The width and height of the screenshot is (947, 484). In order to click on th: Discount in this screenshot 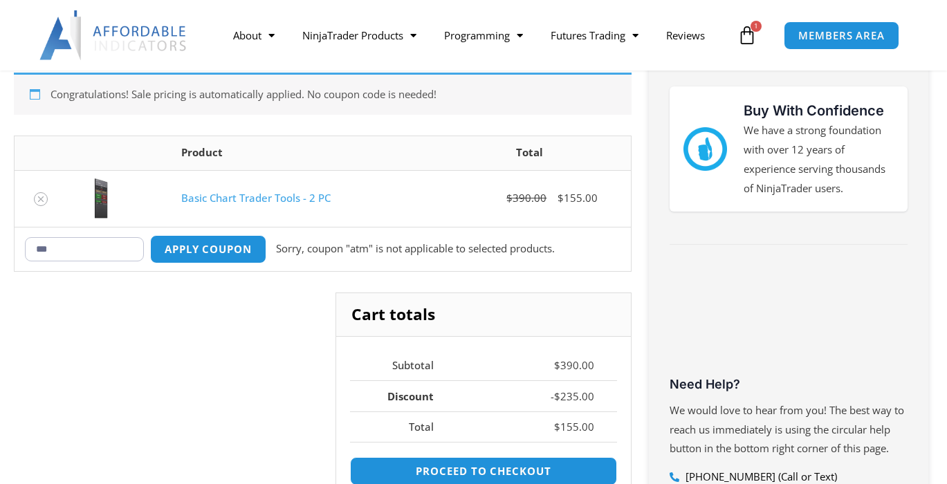, I will do `click(403, 396)`.